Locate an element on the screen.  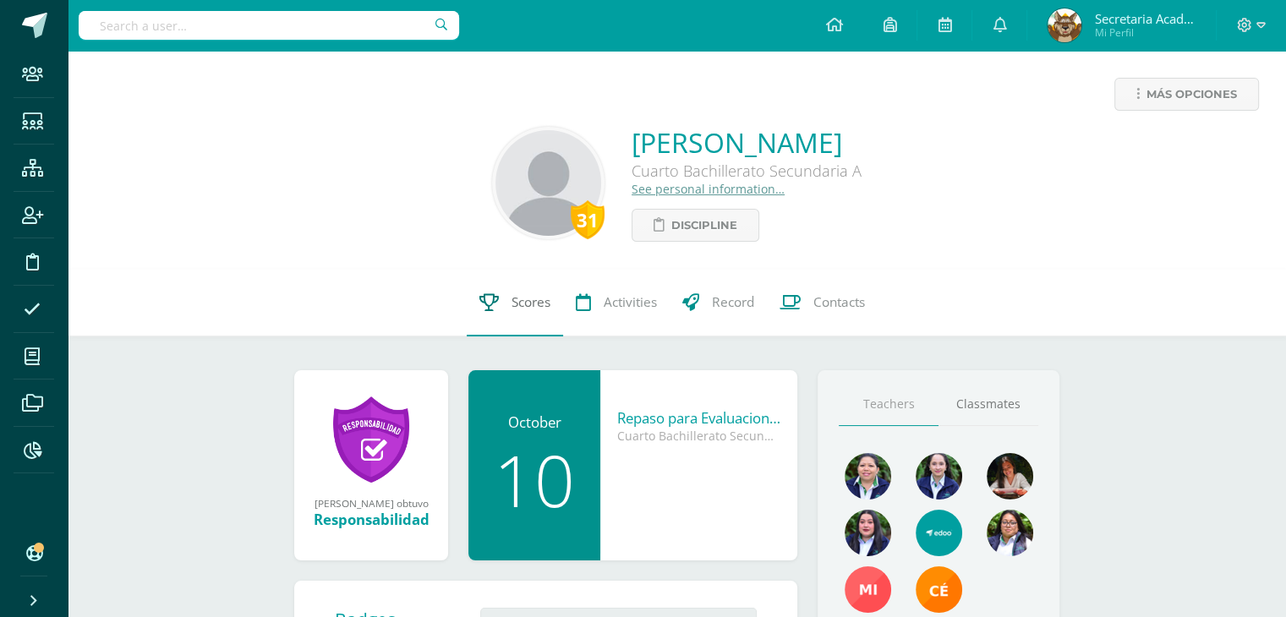
img: 1c401adeedf18d09ce6b565d23cb3fa3.png is located at coordinates (1010, 476).